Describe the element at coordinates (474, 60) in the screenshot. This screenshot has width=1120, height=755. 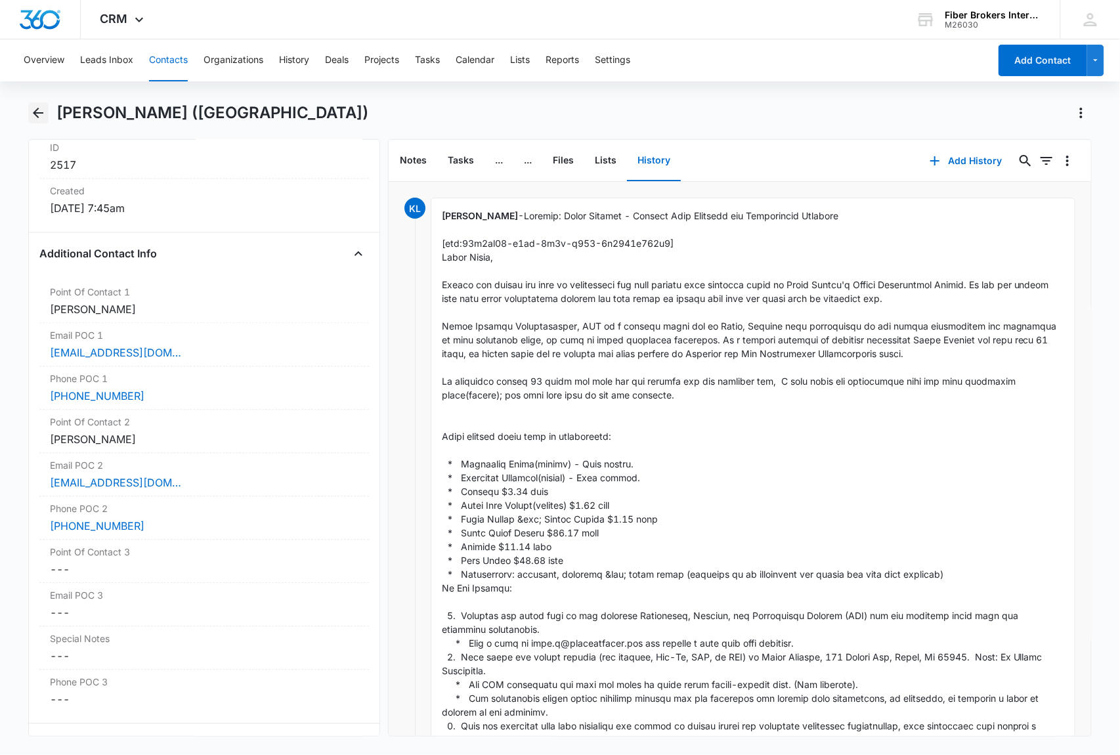
I see `button: Calendar` at that location.